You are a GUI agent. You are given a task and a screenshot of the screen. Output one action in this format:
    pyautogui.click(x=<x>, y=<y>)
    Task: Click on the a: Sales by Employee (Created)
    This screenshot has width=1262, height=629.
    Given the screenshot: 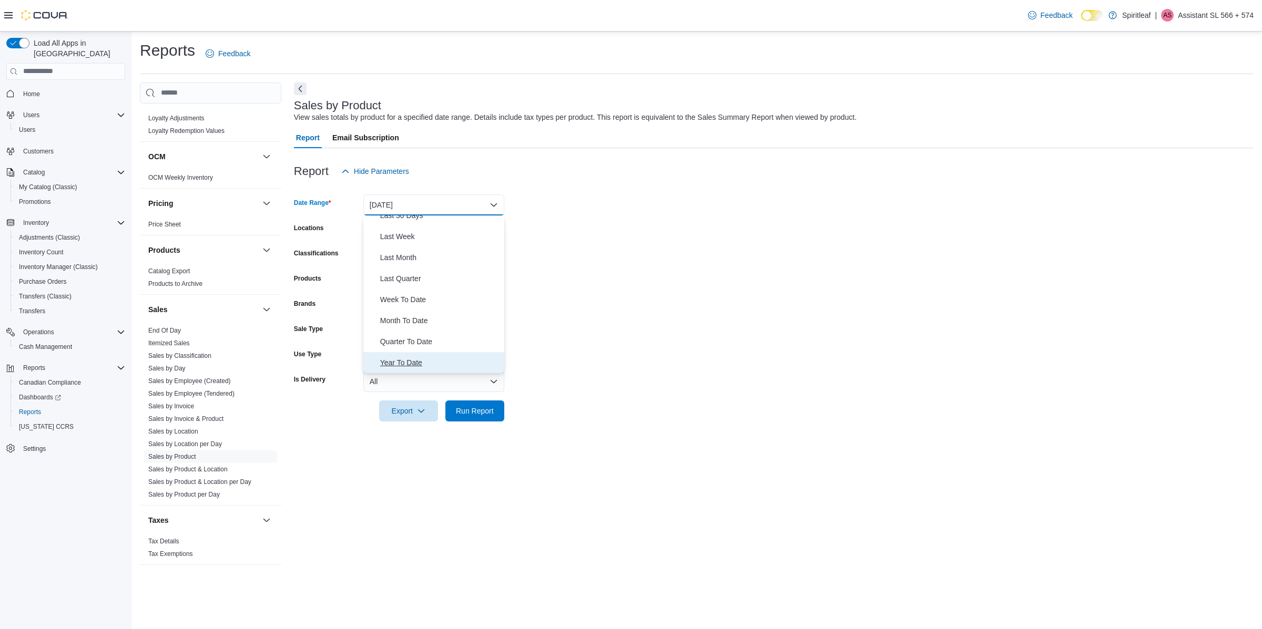 What is the action you would take?
    pyautogui.click(x=189, y=381)
    